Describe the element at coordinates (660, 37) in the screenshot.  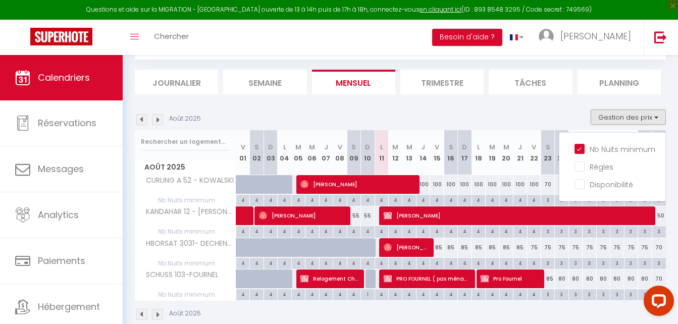
I see `img: logout` at that location.